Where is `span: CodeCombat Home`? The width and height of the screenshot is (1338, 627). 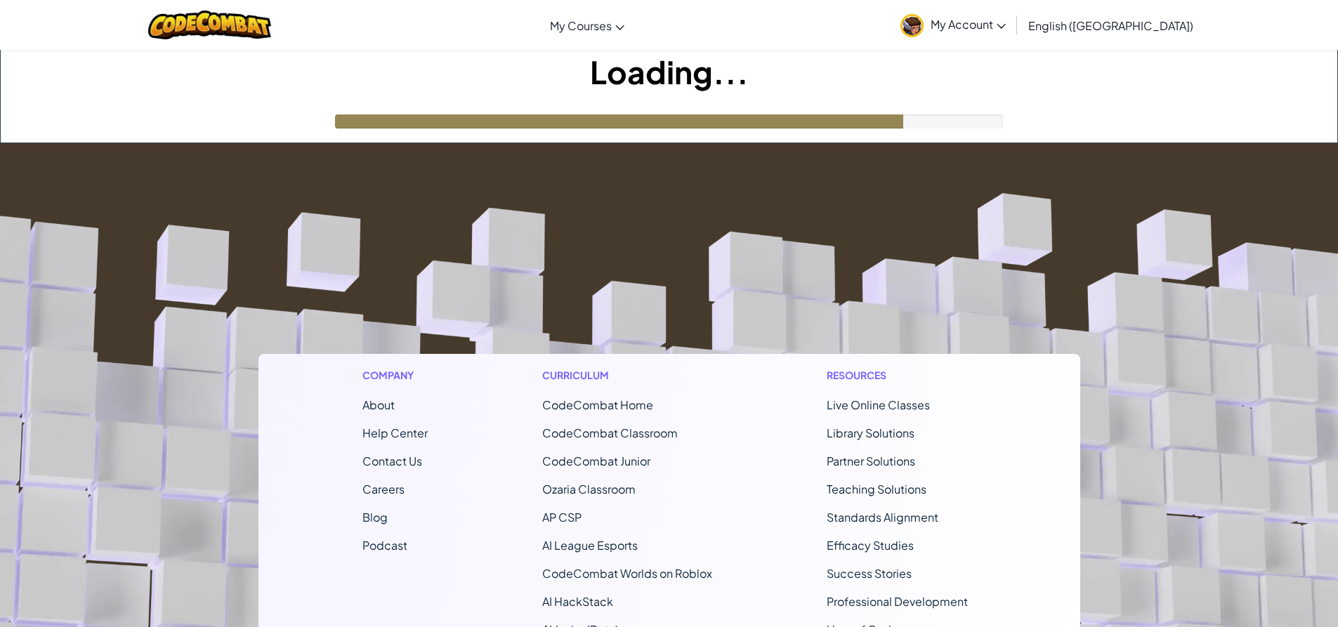 span: CodeCombat Home is located at coordinates (598, 405).